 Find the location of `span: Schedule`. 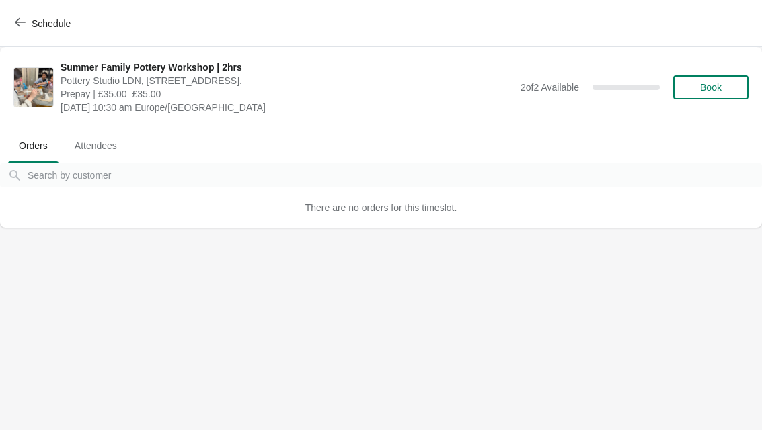

span: Schedule is located at coordinates (51, 24).